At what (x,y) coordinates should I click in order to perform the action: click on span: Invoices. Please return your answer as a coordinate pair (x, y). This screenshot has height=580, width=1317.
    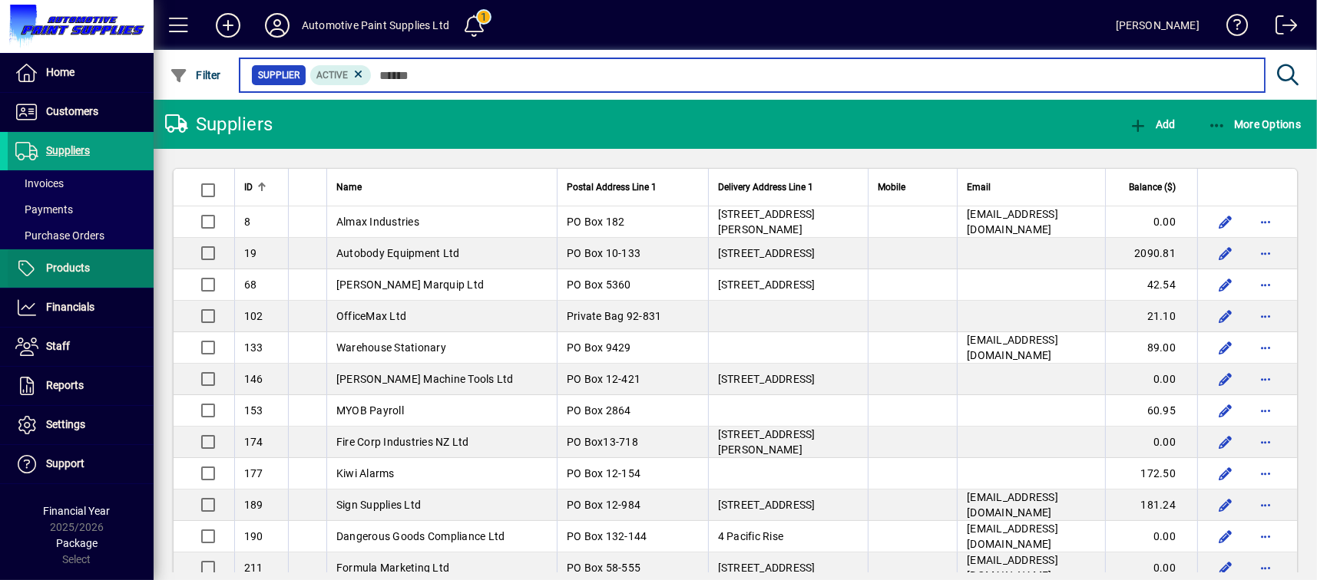
    Looking at the image, I should click on (39, 183).